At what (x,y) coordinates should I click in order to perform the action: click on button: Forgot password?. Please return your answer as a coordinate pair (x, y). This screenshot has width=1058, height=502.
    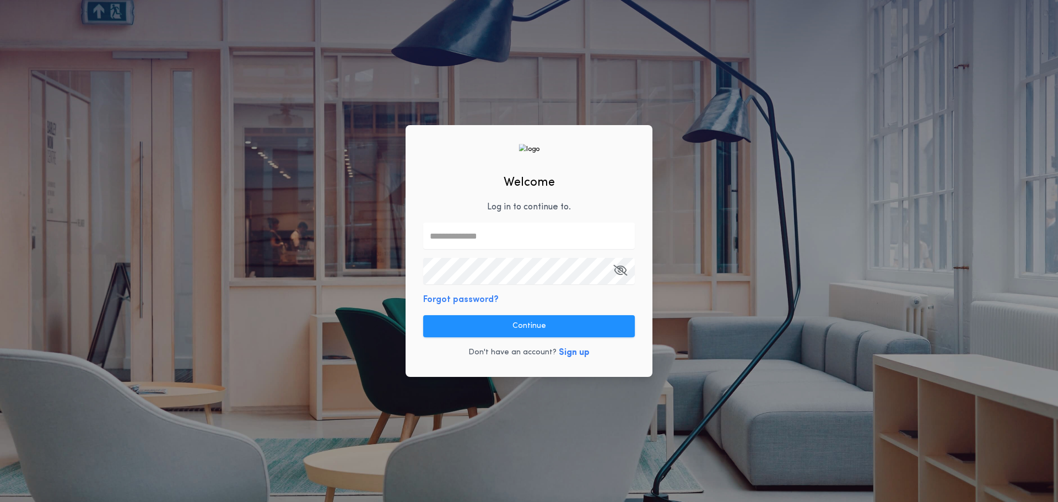
    Looking at the image, I should click on (460, 300).